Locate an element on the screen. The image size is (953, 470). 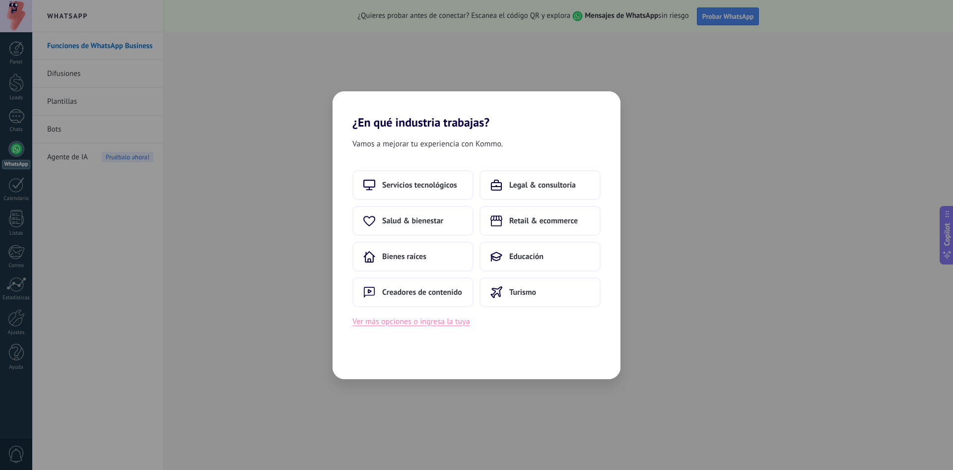
span: Servicios tecnológicos is located at coordinates (419, 185).